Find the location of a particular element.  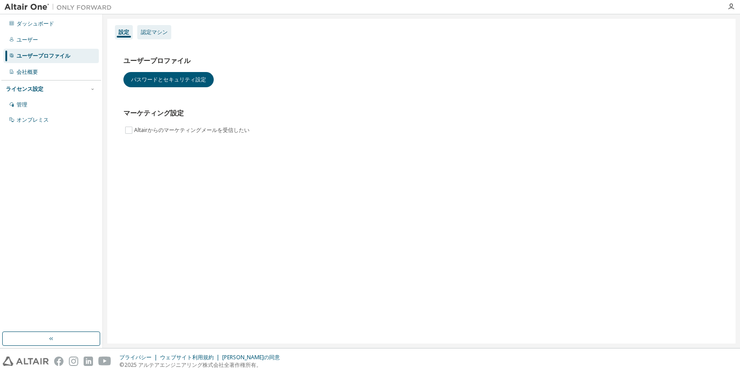

img: facebook.svg is located at coordinates (59, 361).